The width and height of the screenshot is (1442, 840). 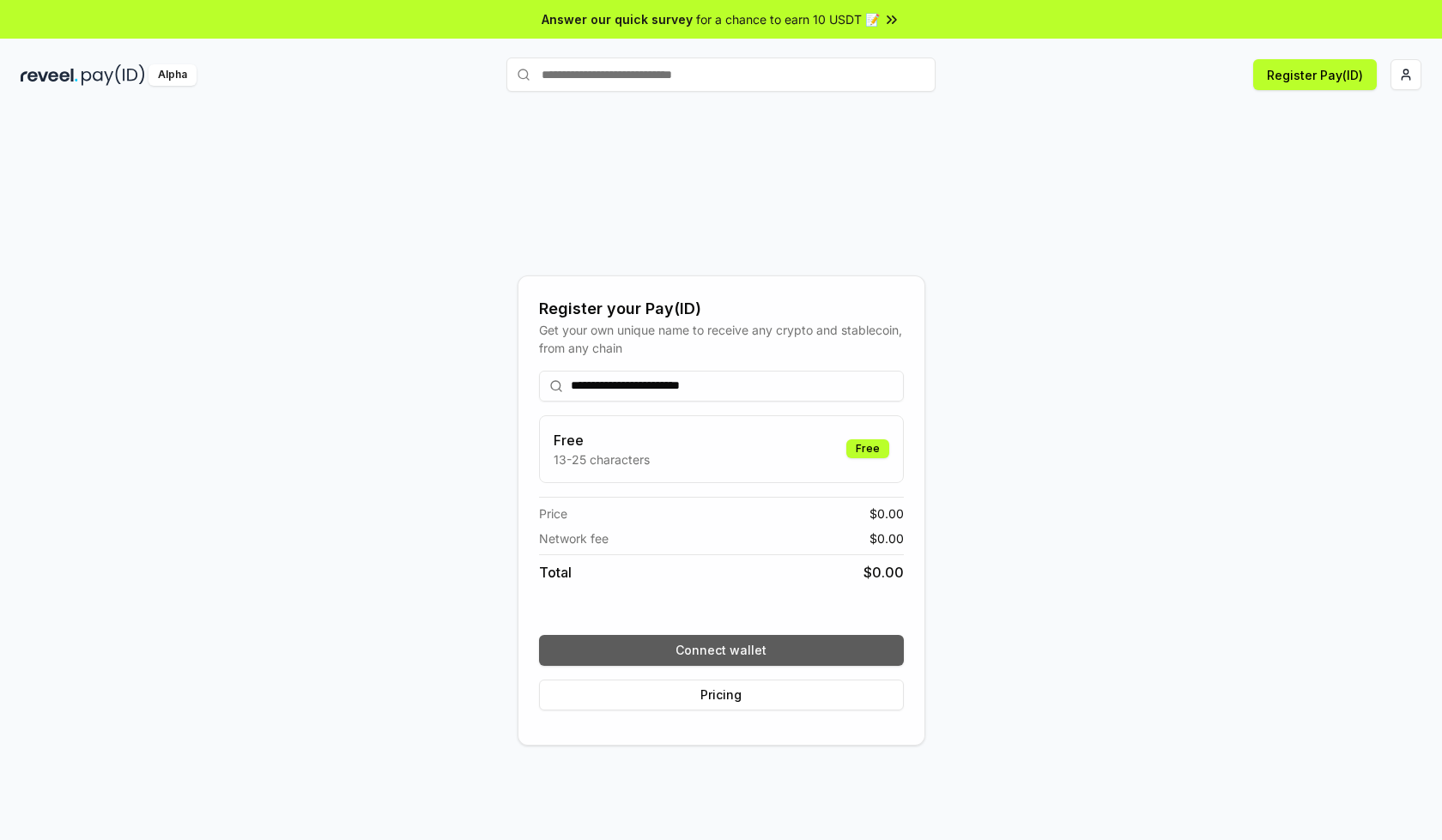 I want to click on span: Answer our quick survey, so click(x=617, y=19).